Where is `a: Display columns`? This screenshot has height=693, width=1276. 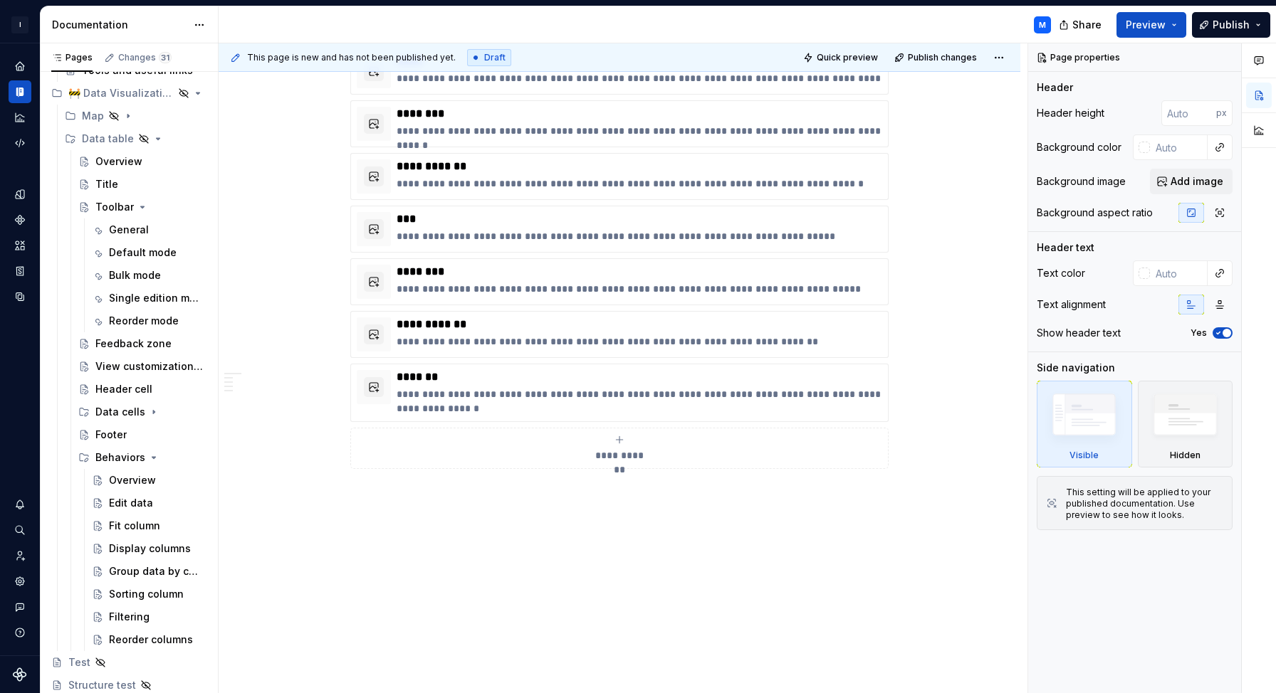 a: Display columns is located at coordinates (149, 549).